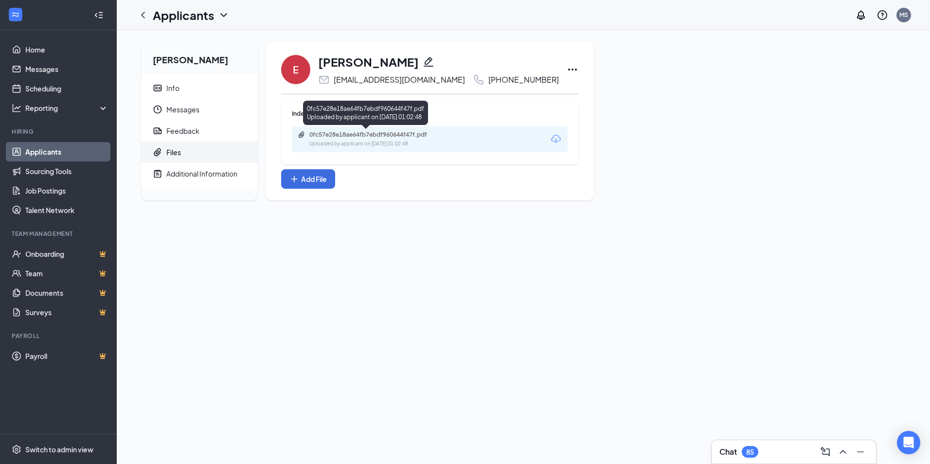 Image resolution: width=930 pixels, height=464 pixels. I want to click on a: DocumentsCrown, so click(67, 293).